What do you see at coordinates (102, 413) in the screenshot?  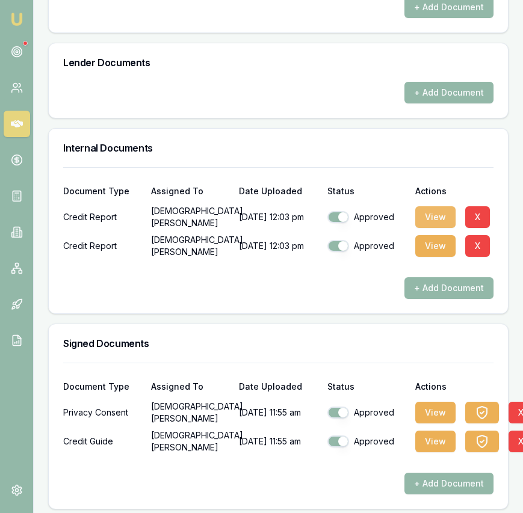 I see `div: Privacy Consent` at bounding box center [102, 413].